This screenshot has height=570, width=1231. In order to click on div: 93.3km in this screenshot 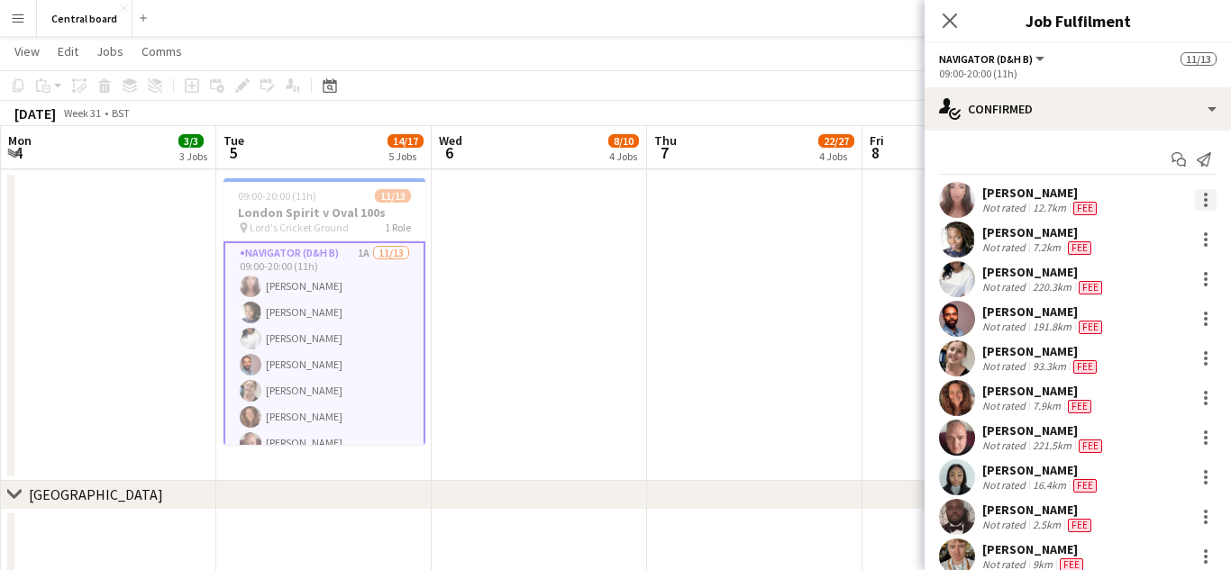, I will do `click(1049, 367)`.